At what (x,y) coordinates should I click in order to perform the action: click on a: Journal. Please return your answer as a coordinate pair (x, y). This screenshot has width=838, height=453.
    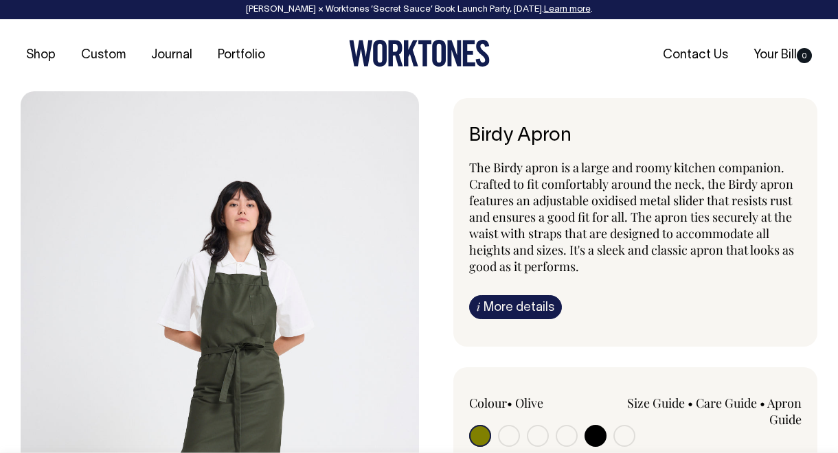
    Looking at the image, I should click on (172, 55).